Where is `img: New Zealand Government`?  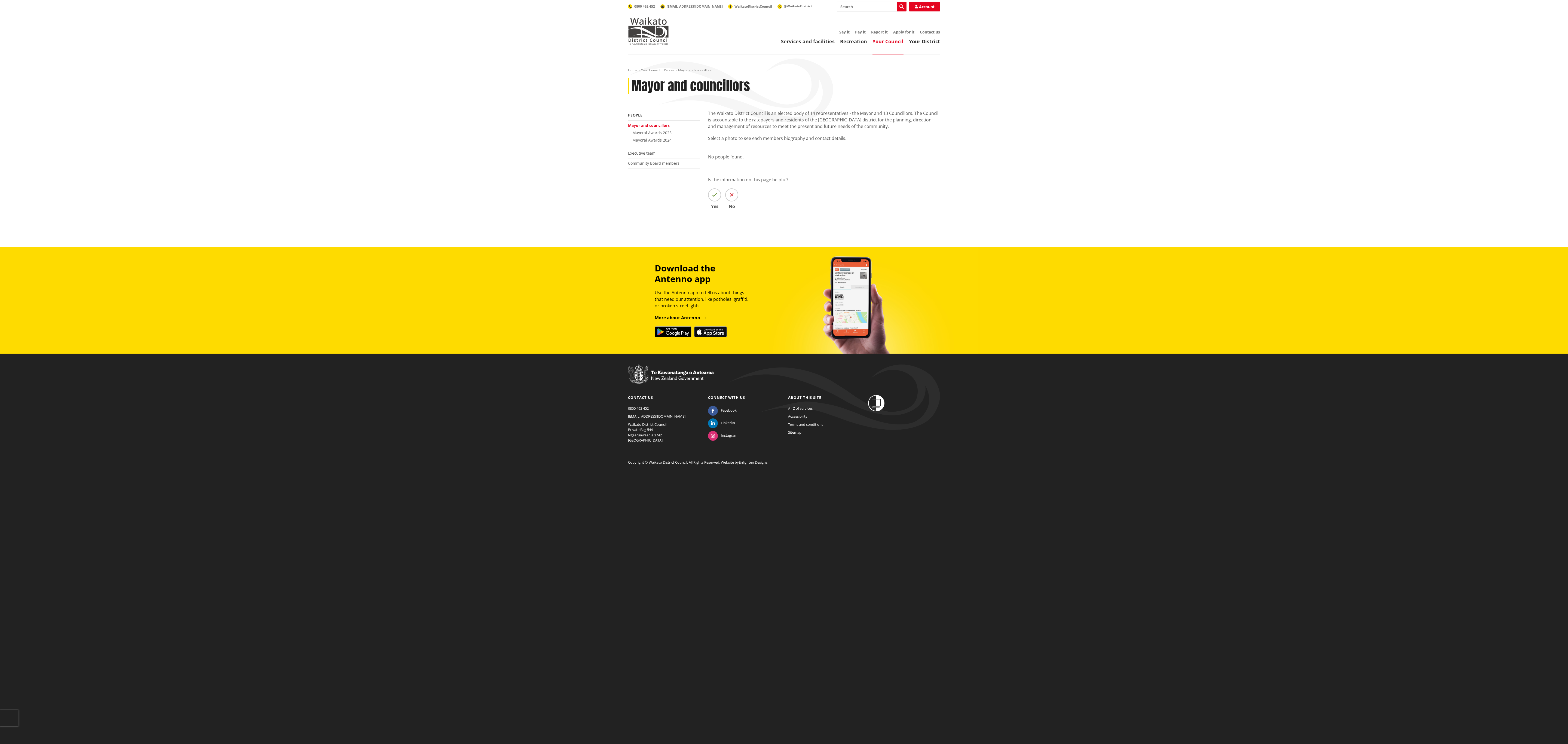 img: New Zealand Government is located at coordinates (671, 374).